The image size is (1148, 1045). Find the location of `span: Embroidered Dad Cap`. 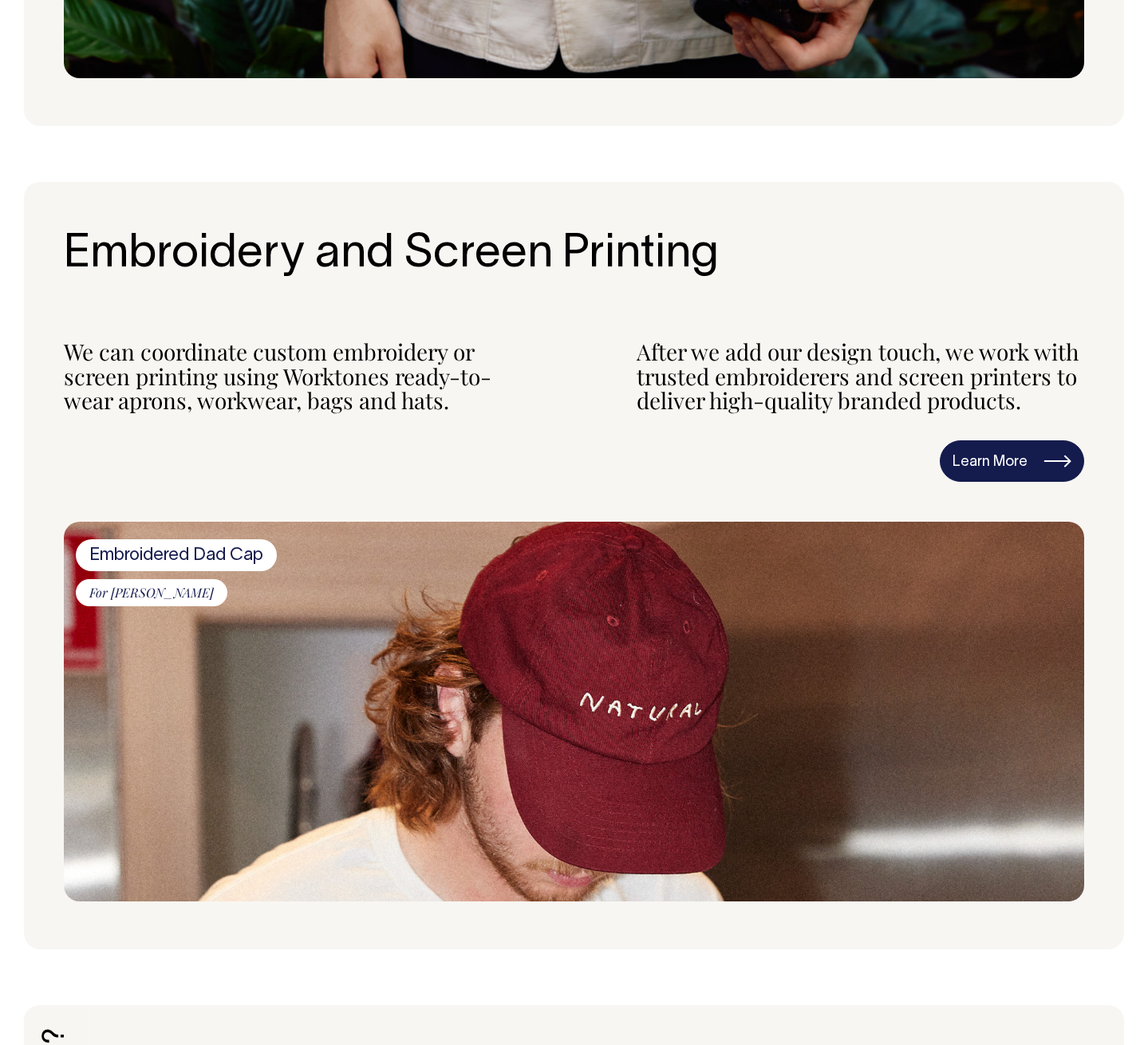

span: Embroidered Dad Cap is located at coordinates (177, 556).